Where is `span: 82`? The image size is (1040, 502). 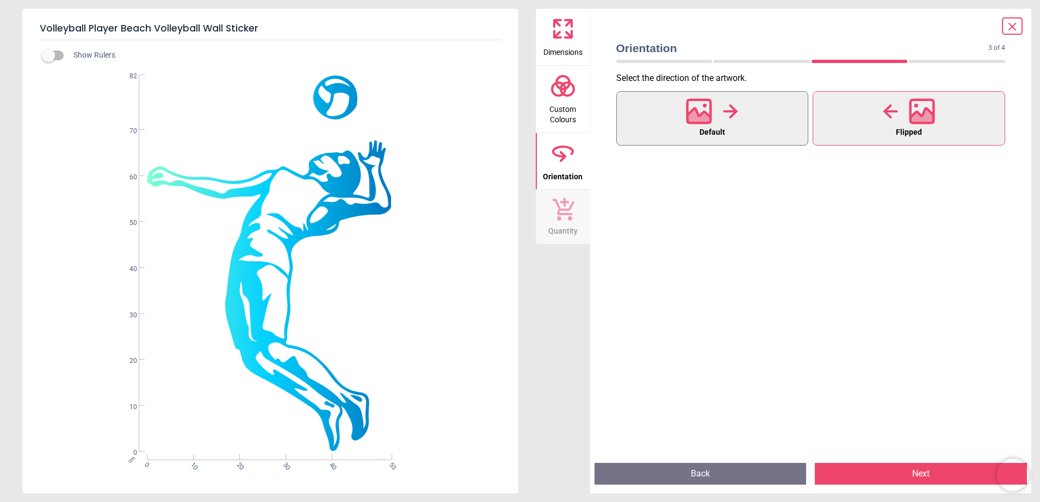
span: 82 is located at coordinates (127, 76).